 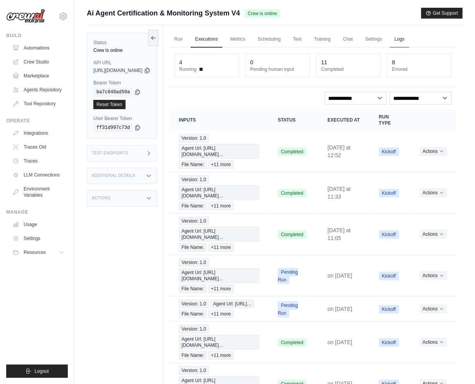 I want to click on a: Traces Old, so click(x=38, y=147).